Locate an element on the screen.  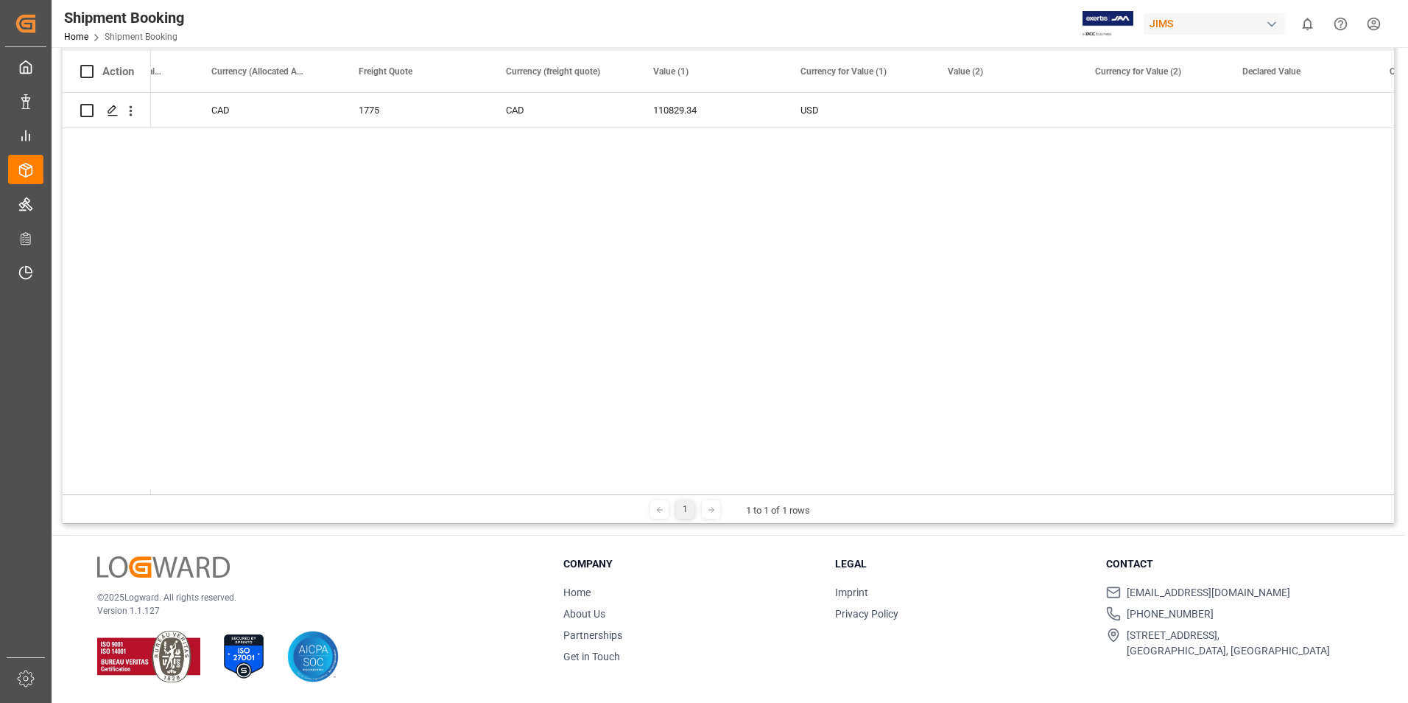
div: 1775 is located at coordinates (415, 110).